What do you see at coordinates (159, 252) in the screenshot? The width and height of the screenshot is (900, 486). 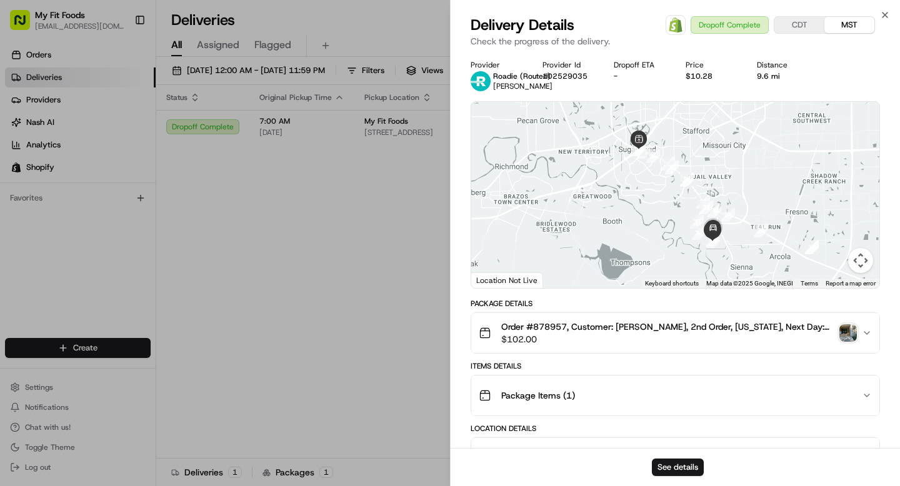 I see `span: API Documentation` at bounding box center [159, 252].